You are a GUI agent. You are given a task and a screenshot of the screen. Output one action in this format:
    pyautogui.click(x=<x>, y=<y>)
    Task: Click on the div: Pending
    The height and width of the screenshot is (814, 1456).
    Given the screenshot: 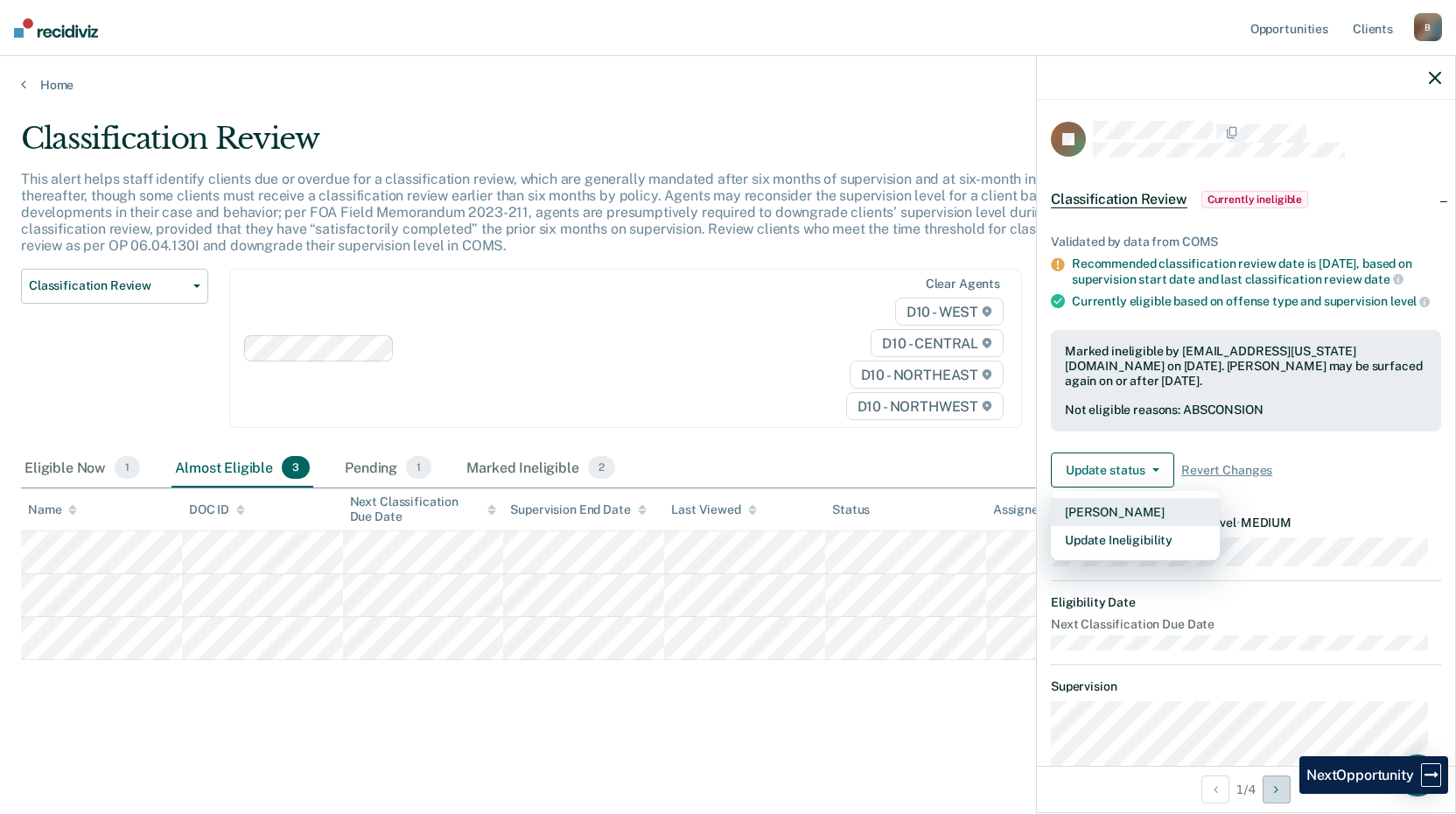 What is the action you would take?
    pyautogui.click(x=387, y=469)
    